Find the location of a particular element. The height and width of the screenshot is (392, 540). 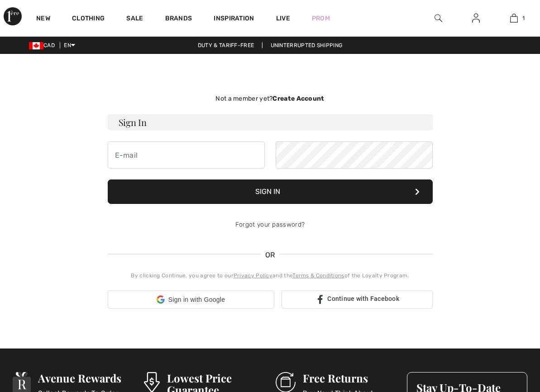

div: By clicking Continue, you agree to our and the of the Loyalty Program. is located at coordinates (270, 275).